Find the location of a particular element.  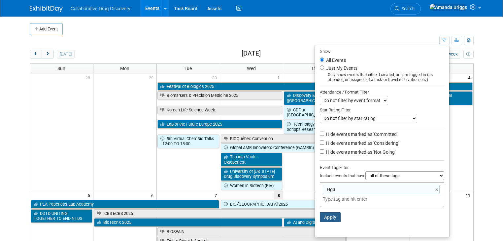

span: Tue is located at coordinates (188, 68).